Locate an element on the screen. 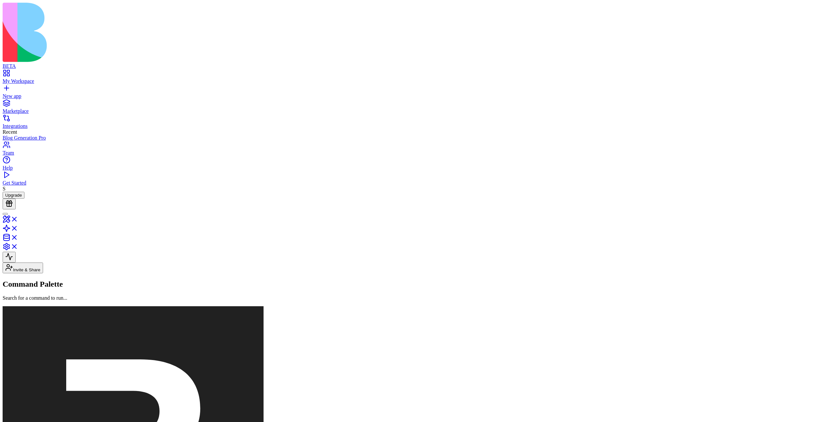  button: Upgrade is located at coordinates (13, 195).